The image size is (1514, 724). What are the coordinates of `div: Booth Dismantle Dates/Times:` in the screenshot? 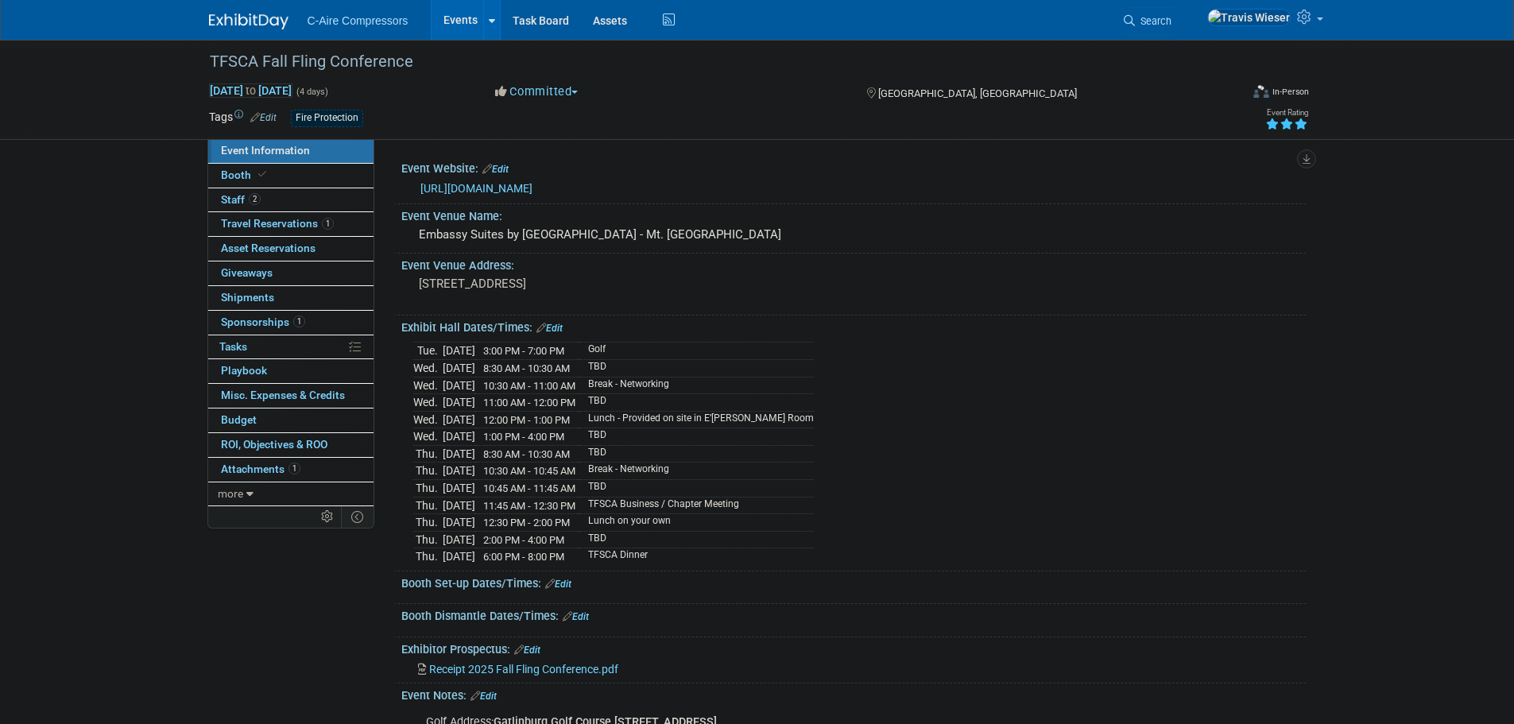 It's located at (854, 615).